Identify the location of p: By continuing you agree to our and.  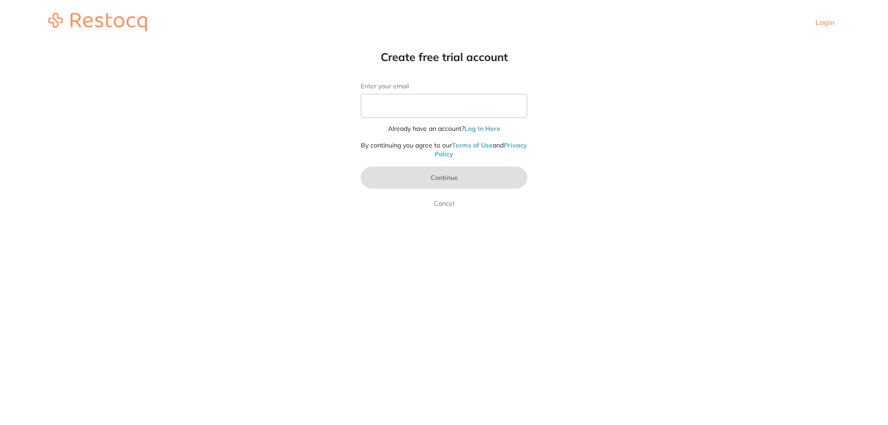
(444, 150).